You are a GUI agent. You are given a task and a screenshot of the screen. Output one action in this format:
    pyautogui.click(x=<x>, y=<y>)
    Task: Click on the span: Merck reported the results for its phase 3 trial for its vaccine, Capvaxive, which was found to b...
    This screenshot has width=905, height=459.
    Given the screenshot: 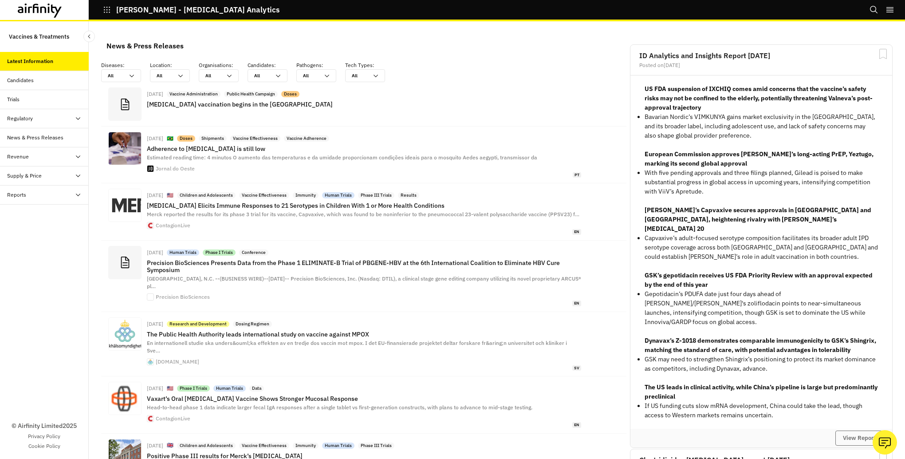 What is the action you would take?
    pyautogui.click(x=363, y=214)
    